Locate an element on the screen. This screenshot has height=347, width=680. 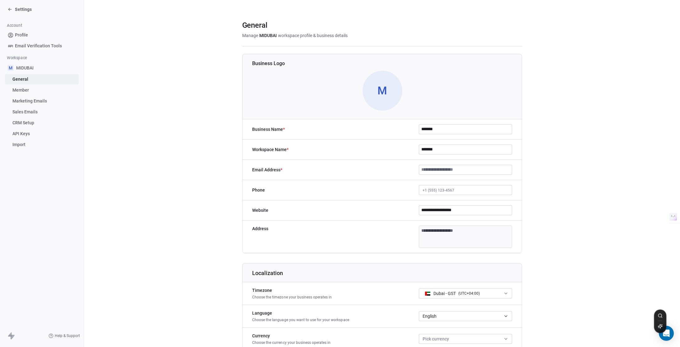
span: Email Verification Tools is located at coordinates (38, 46).